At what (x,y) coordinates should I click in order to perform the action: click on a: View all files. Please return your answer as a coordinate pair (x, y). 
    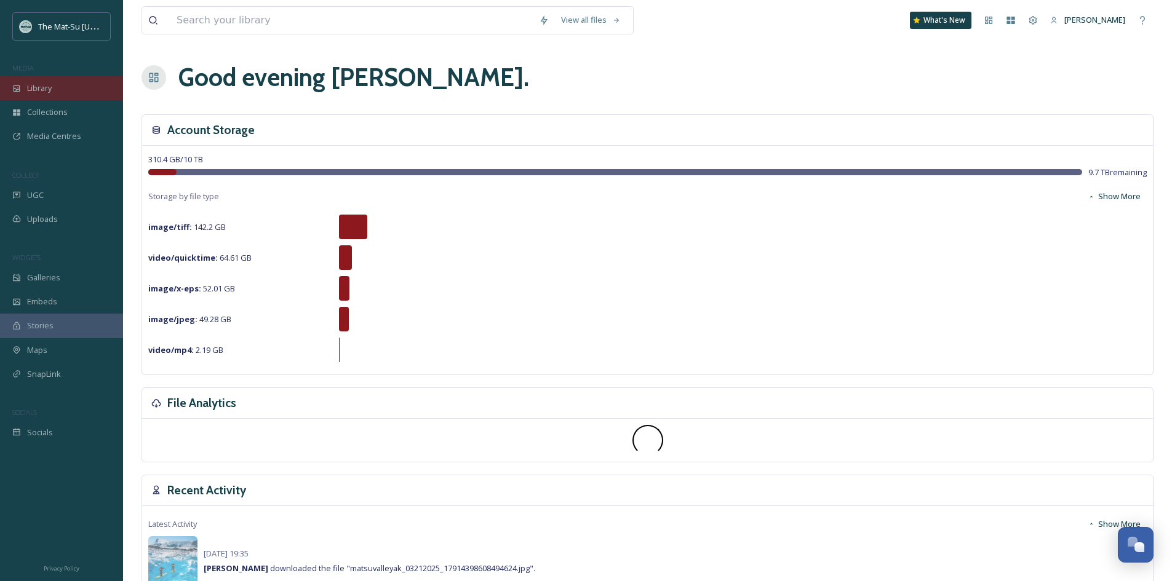
    Looking at the image, I should click on (591, 20).